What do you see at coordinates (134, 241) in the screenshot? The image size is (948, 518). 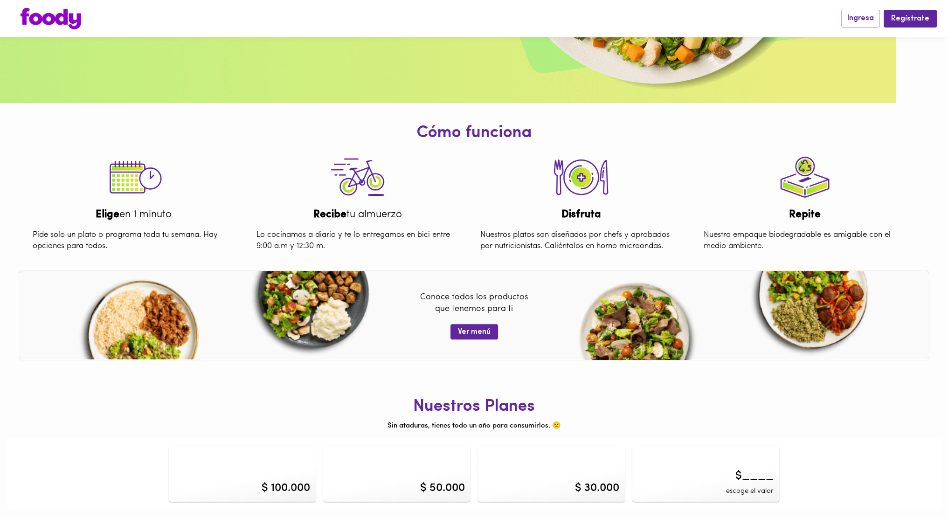 I see `div: Pide solo un plato o programa toda tu semana. Hay opciones para todos.` at bounding box center [134, 241].